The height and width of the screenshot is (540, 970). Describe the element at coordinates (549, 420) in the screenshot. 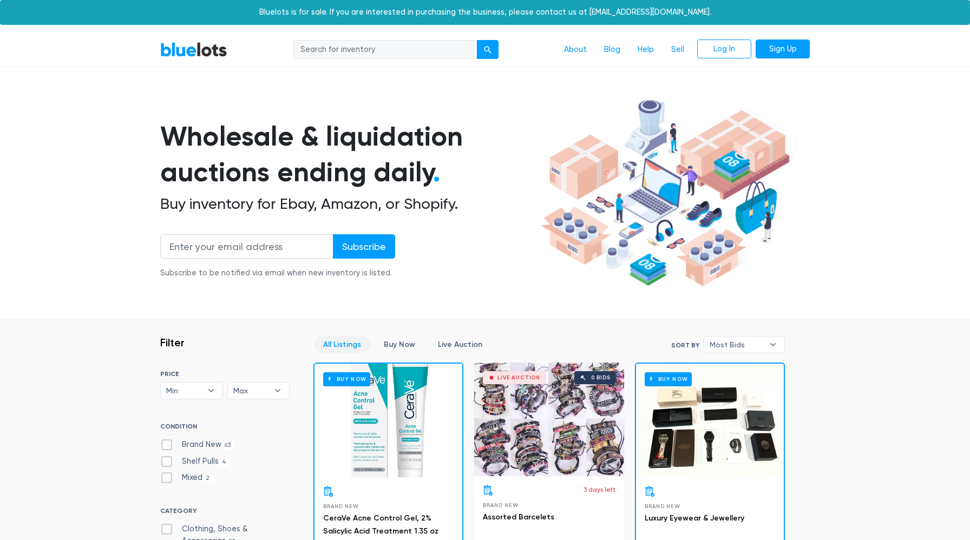

I see `a: Live Auction 0 bids` at that location.